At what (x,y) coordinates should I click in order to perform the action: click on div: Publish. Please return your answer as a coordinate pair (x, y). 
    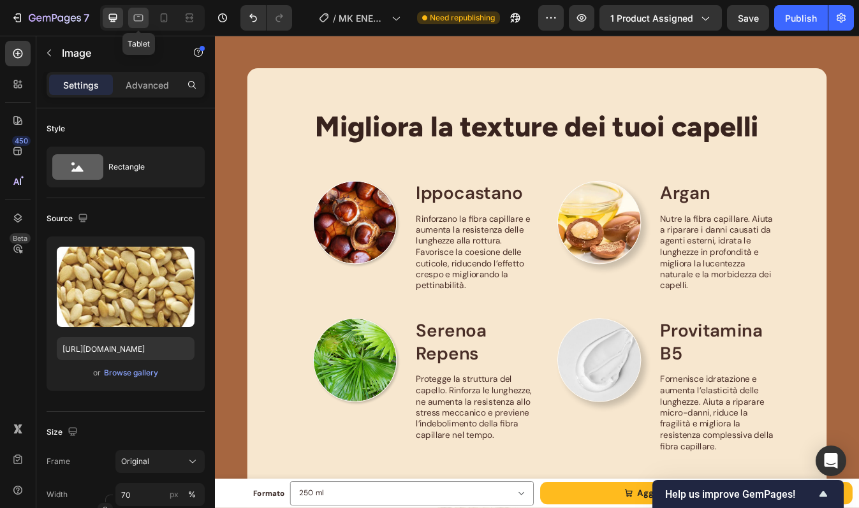
    Looking at the image, I should click on (801, 18).